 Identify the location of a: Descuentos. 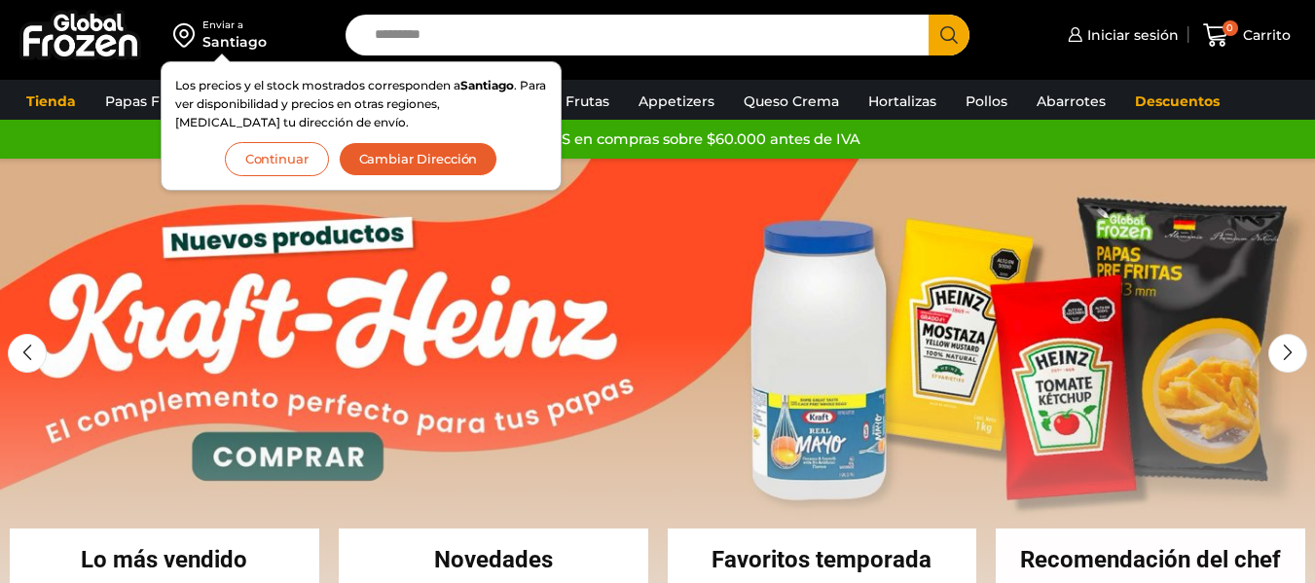
(1177, 101).